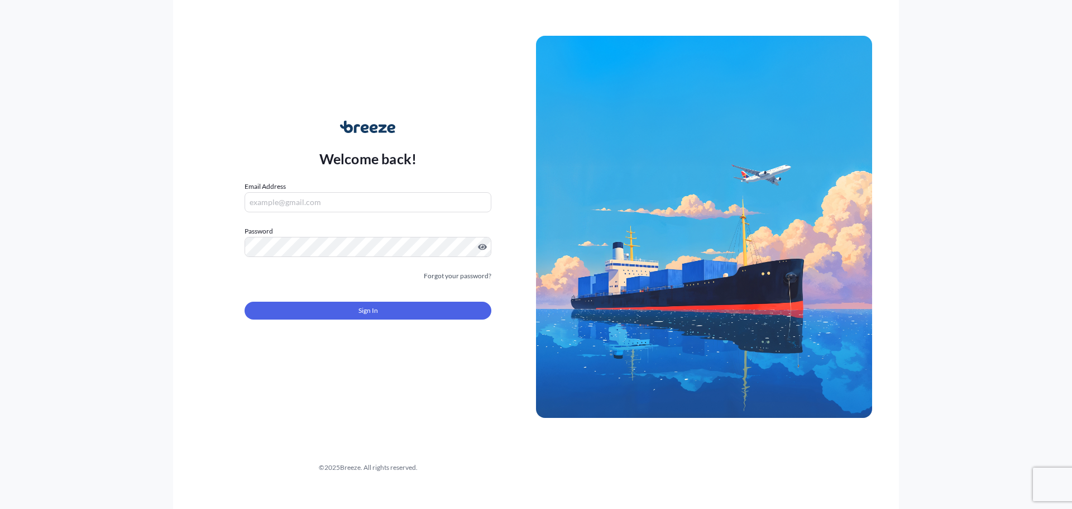 The width and height of the screenshot is (1072, 509). Describe the element at coordinates (368, 231) in the screenshot. I see `label: Password` at that location.